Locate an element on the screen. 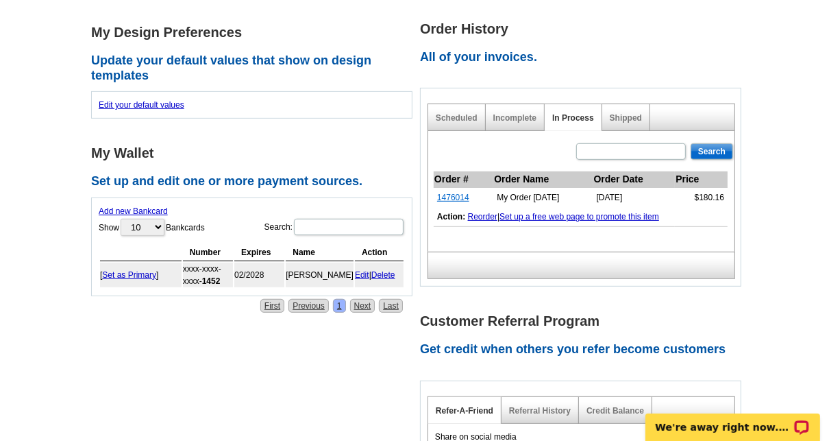 This screenshot has height=441, width=829. a: First is located at coordinates (272, 306).